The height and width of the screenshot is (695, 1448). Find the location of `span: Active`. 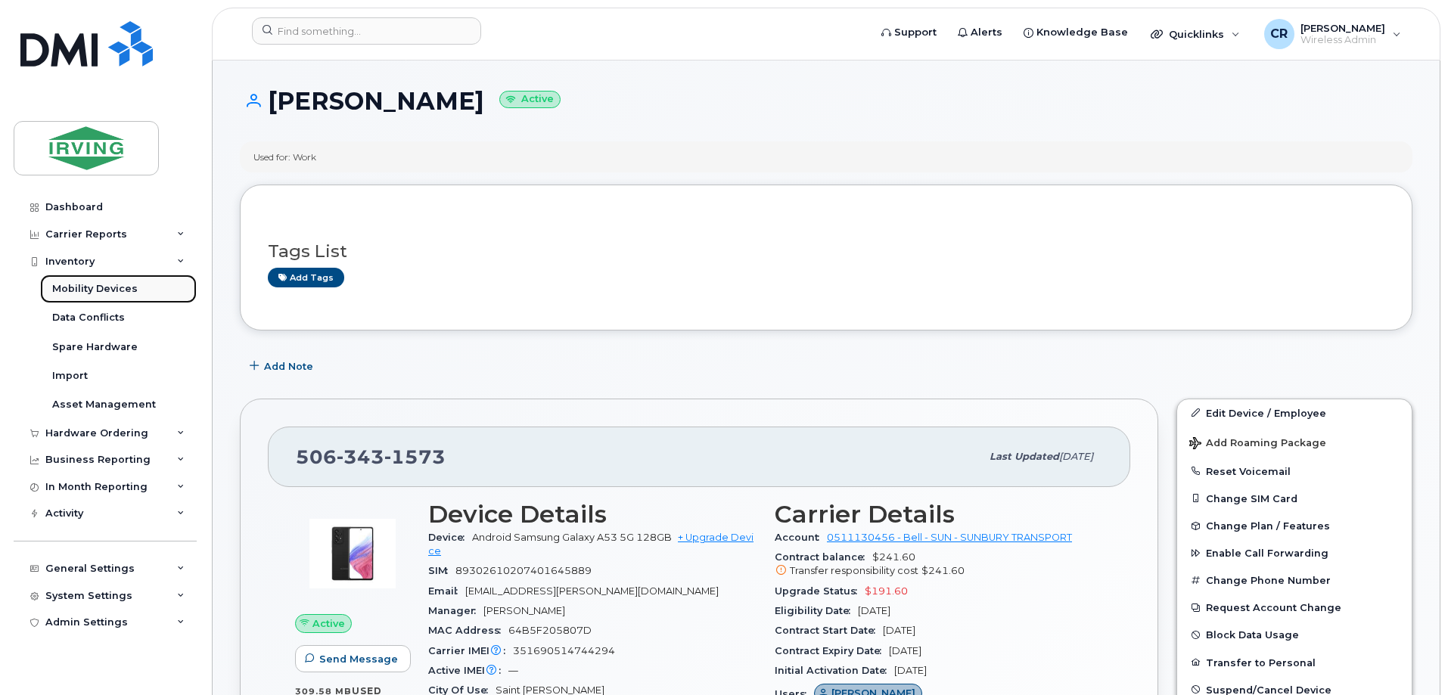

span: Active is located at coordinates (328, 623).